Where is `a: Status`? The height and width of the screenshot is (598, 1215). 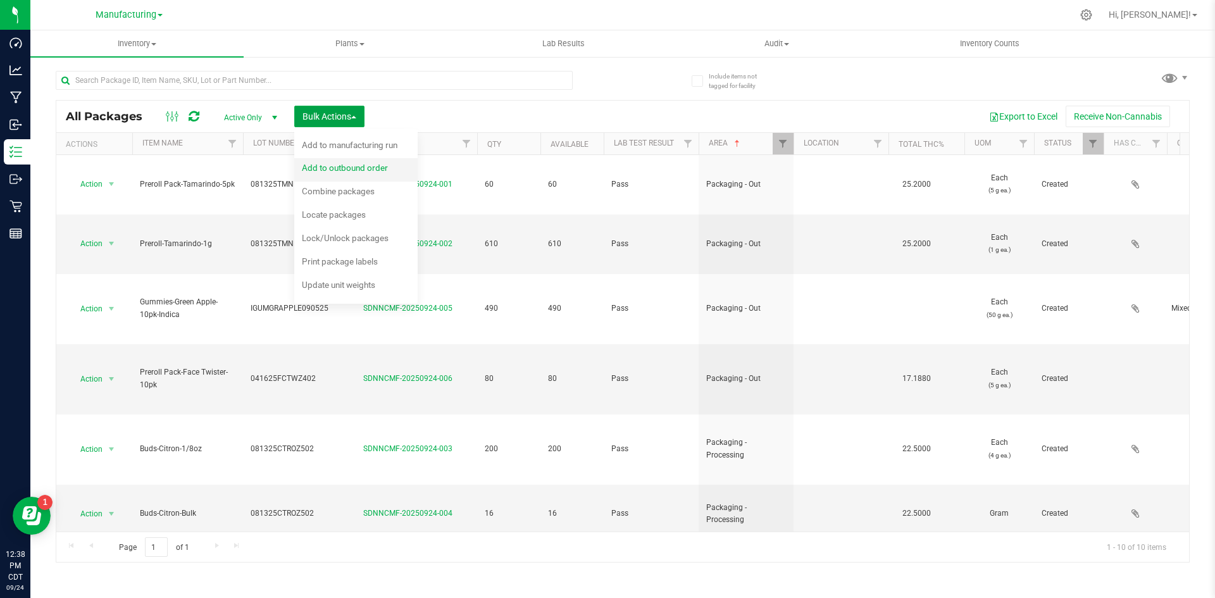
a: Status is located at coordinates (1057, 143).